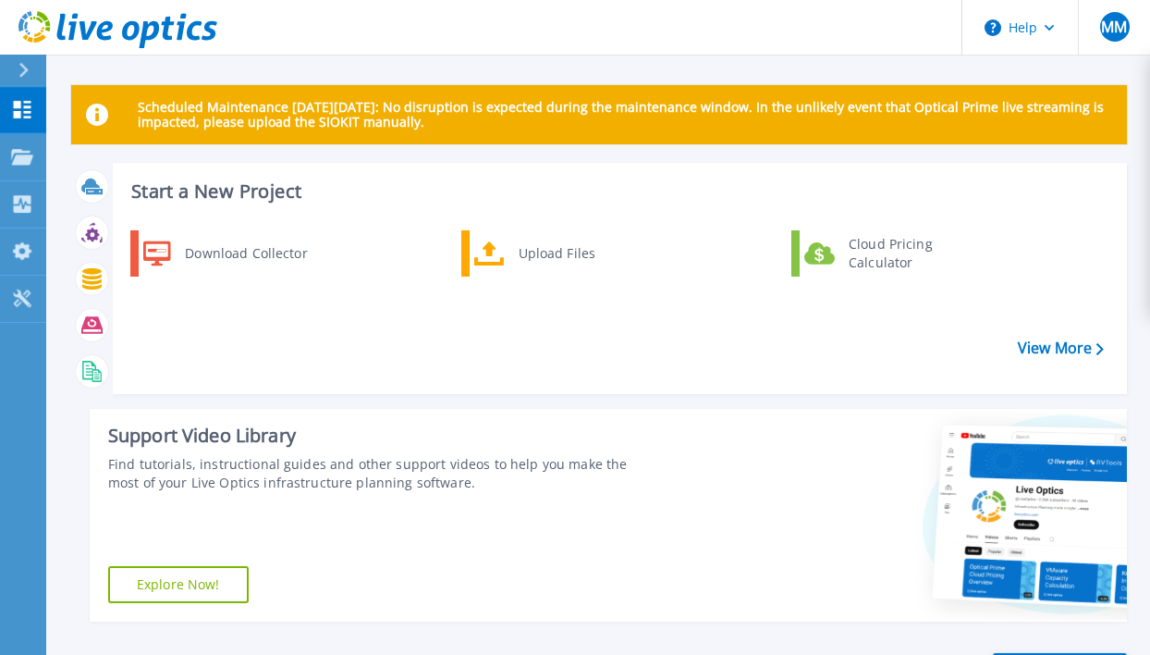  What do you see at coordinates (377, 473) in the screenshot?
I see `div: Find tutorials, instructional guides and other support videos to help you make the most of your L...` at bounding box center [377, 473].